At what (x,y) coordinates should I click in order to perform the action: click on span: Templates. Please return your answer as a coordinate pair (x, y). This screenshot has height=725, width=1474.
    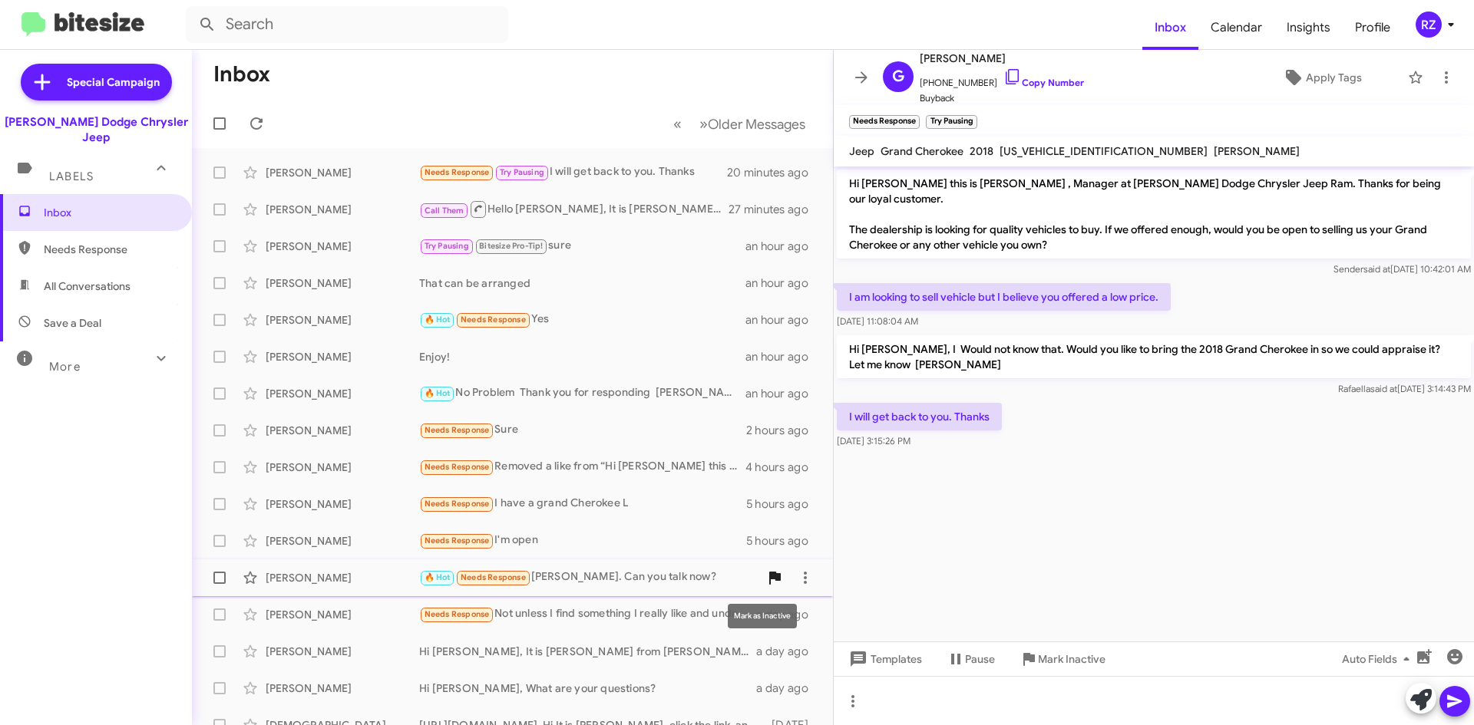
    Looking at the image, I should click on (883, 659).